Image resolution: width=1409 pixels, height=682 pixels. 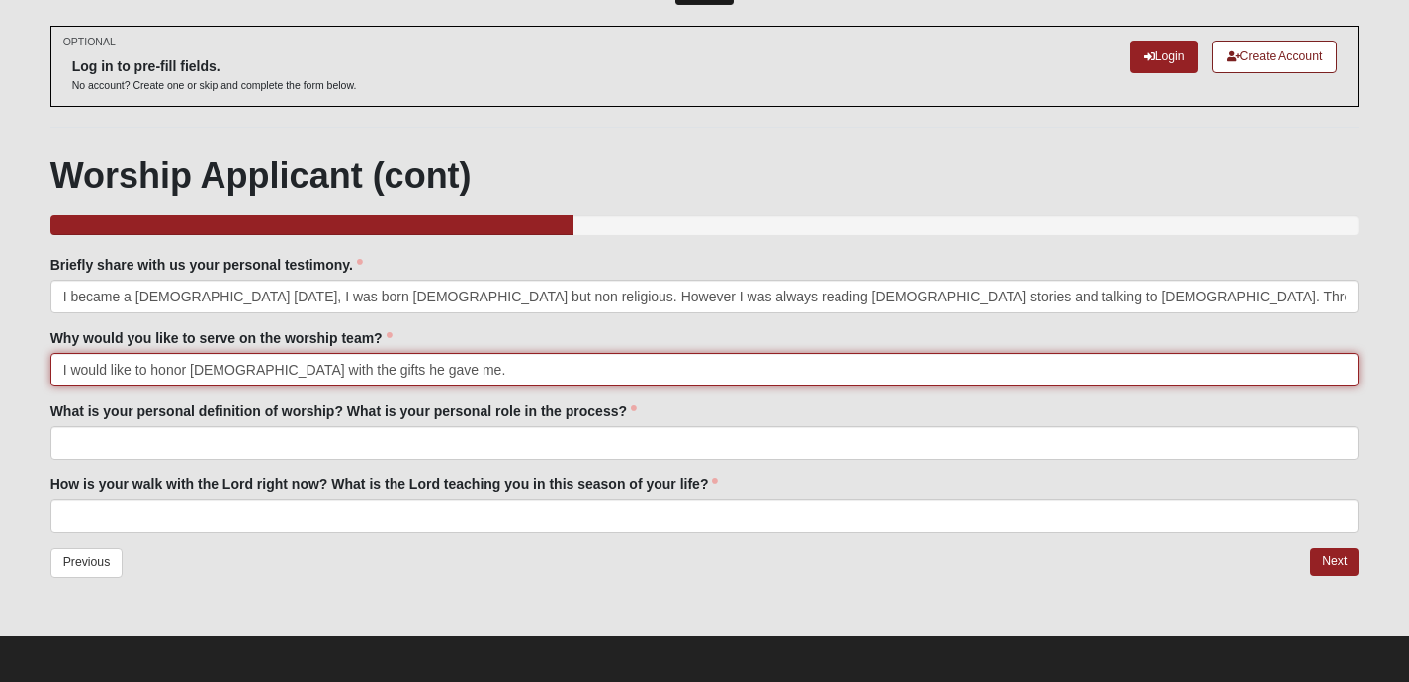 I want to click on h6: Log in to pre-fill fields., so click(x=215, y=66).